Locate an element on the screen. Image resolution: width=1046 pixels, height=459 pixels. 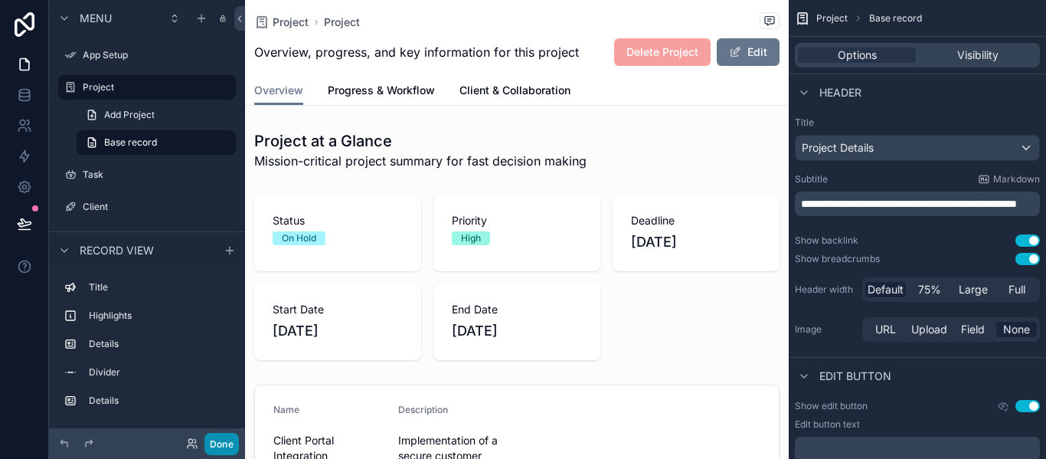
a: Overview is located at coordinates (279, 91).